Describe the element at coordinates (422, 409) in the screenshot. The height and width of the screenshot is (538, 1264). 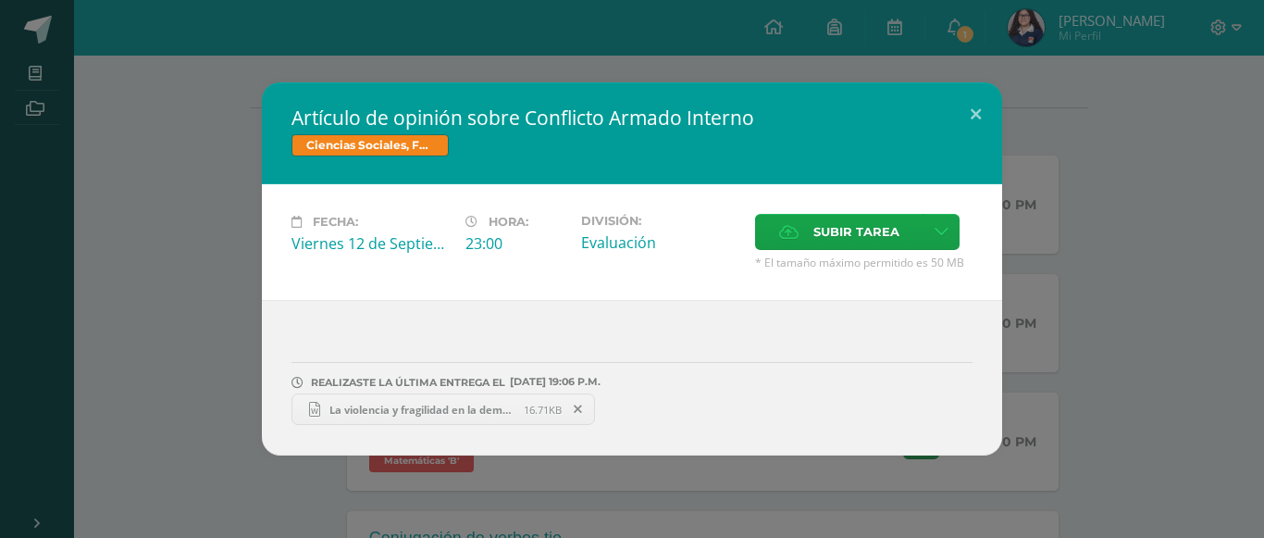
I see `span: La violencia y fragilidad en la democracia de Centroamérica.docx` at that location.